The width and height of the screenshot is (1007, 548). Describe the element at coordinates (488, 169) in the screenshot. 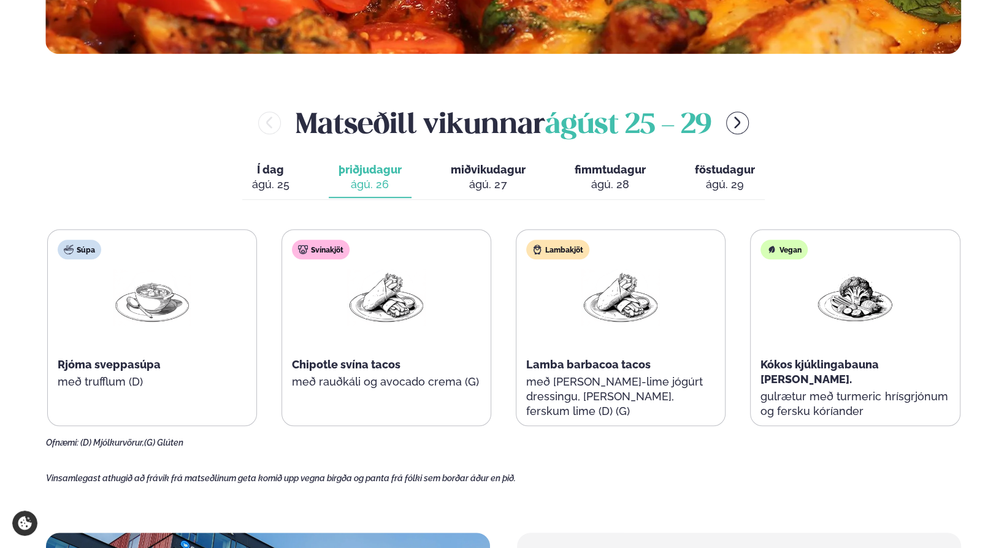

I see `span: miðvikudagur` at that location.